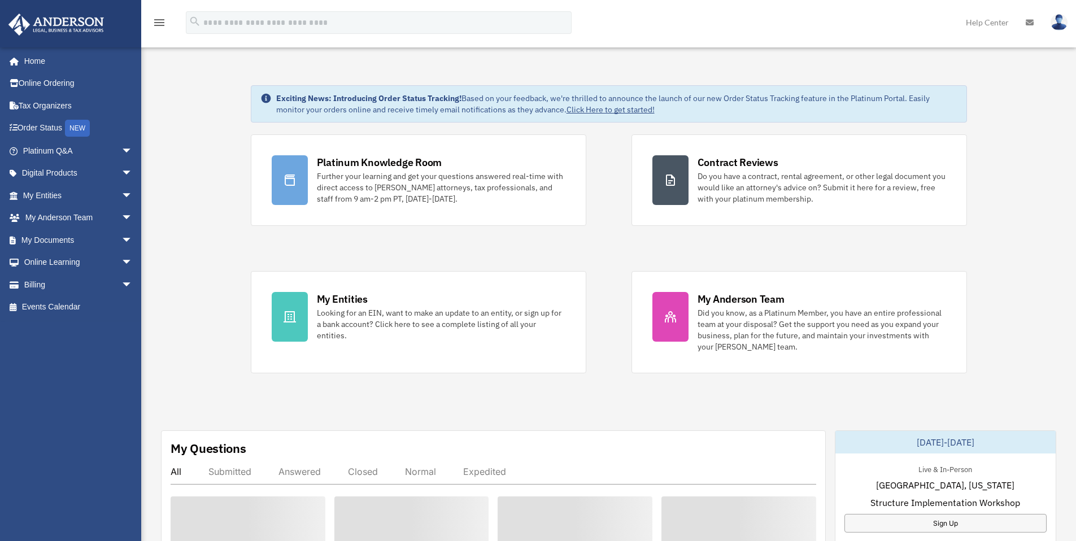 This screenshot has height=541, width=1076. I want to click on div: Expedited, so click(485, 472).